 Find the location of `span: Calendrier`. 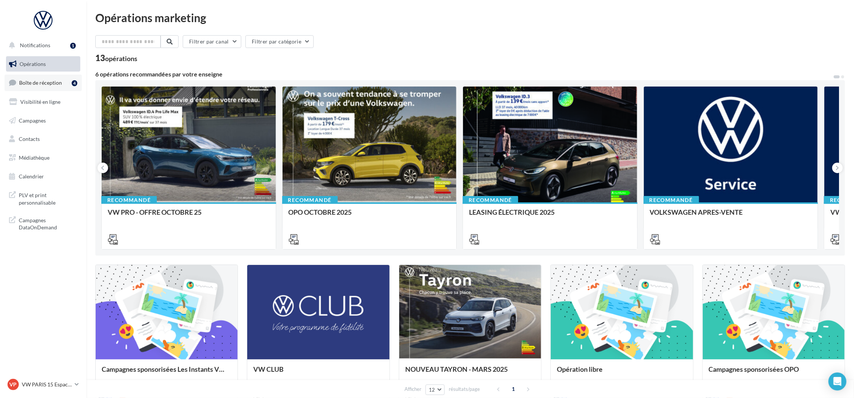

span: Calendrier is located at coordinates (31, 176).